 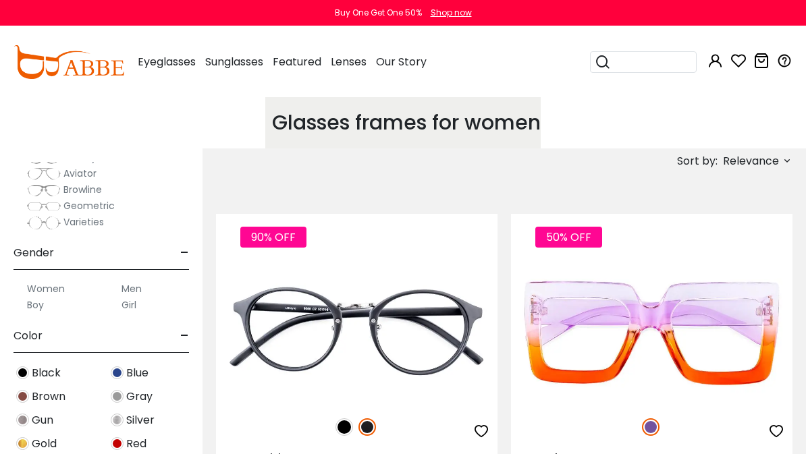 What do you see at coordinates (132, 289) in the screenshot?
I see `label: Men` at bounding box center [132, 289].